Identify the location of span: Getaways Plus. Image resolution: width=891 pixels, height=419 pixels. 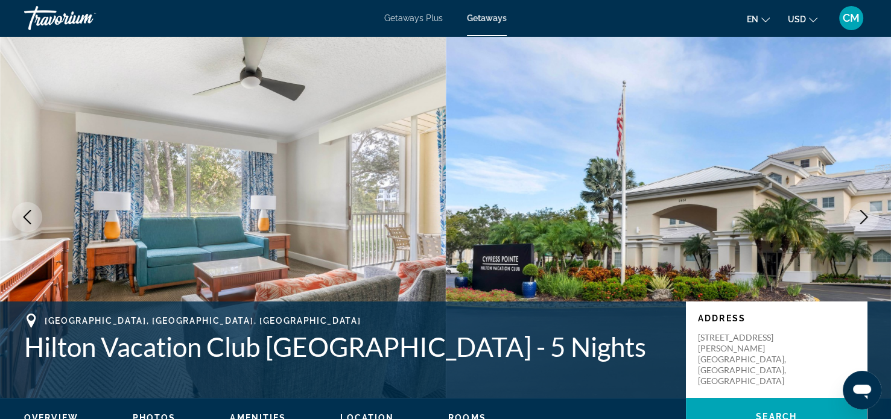
(413, 18).